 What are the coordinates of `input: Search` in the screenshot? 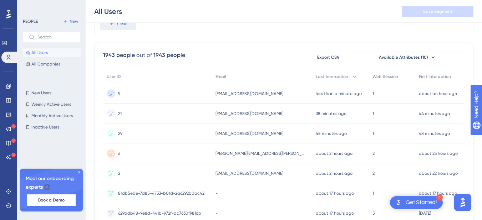 It's located at (56, 37).